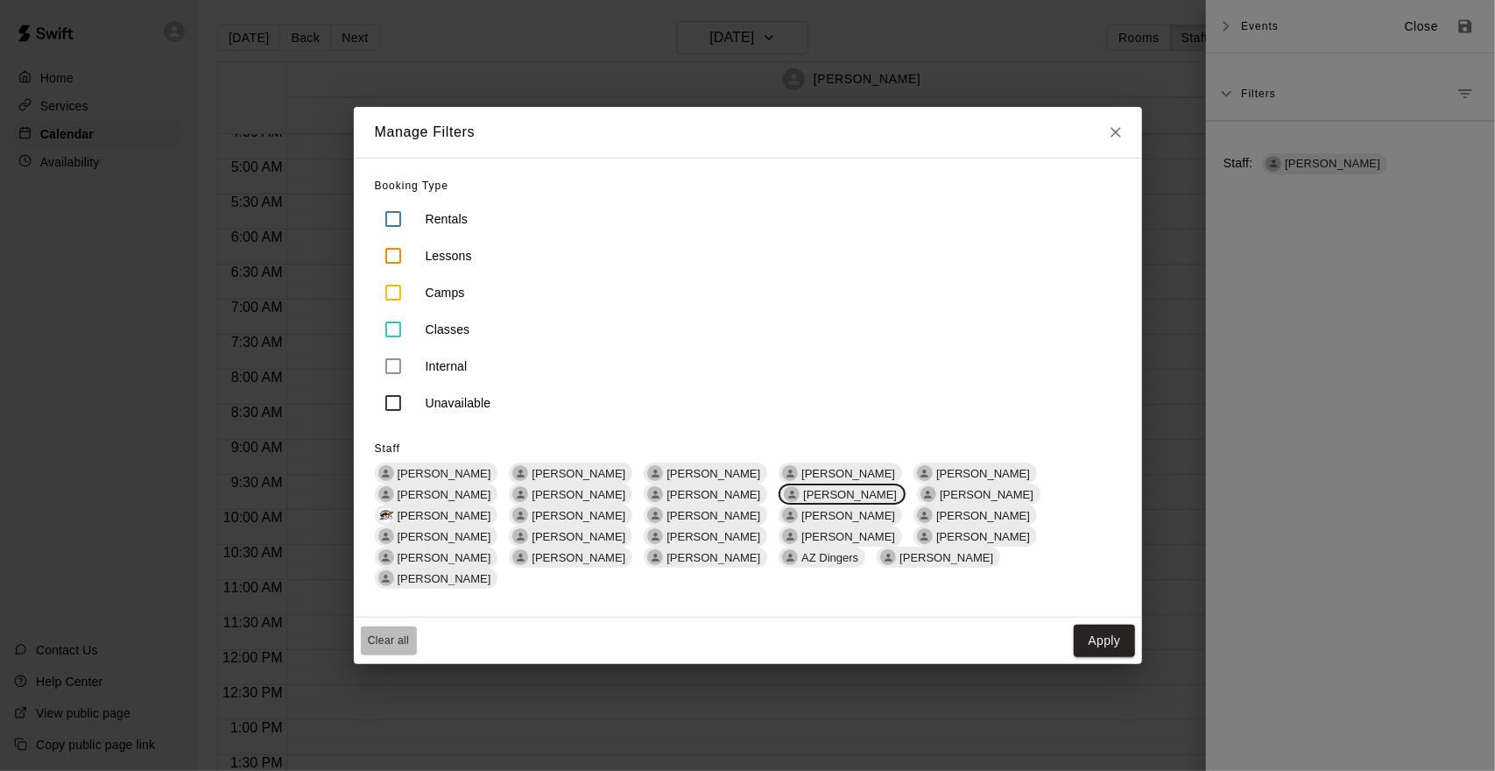  Describe the element at coordinates (386, 578) in the screenshot. I see `div: Brandon Dean` at that location.